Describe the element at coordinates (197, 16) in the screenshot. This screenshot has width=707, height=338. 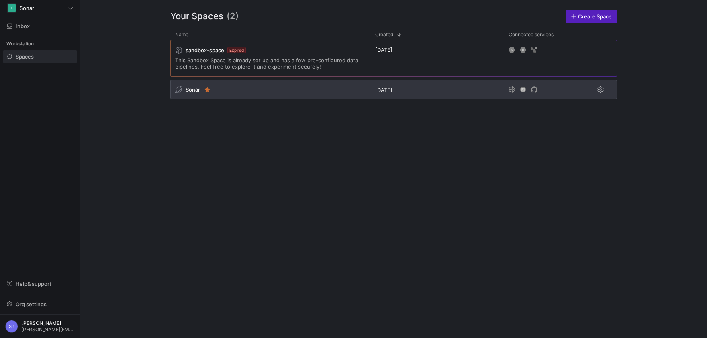
I see `span: Your Spaces` at that location.